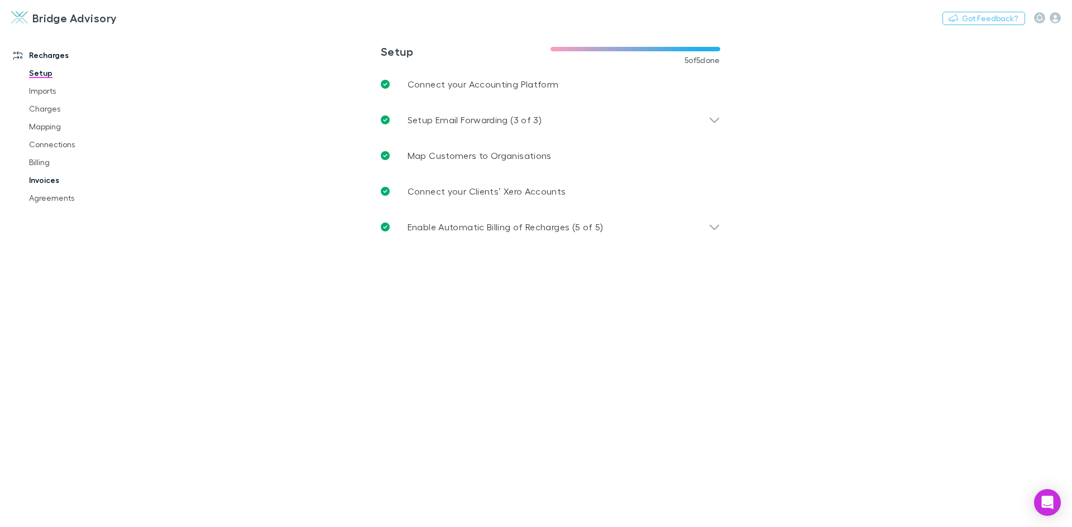 This screenshot has height=527, width=1072. I want to click on a: Mapping, so click(84, 127).